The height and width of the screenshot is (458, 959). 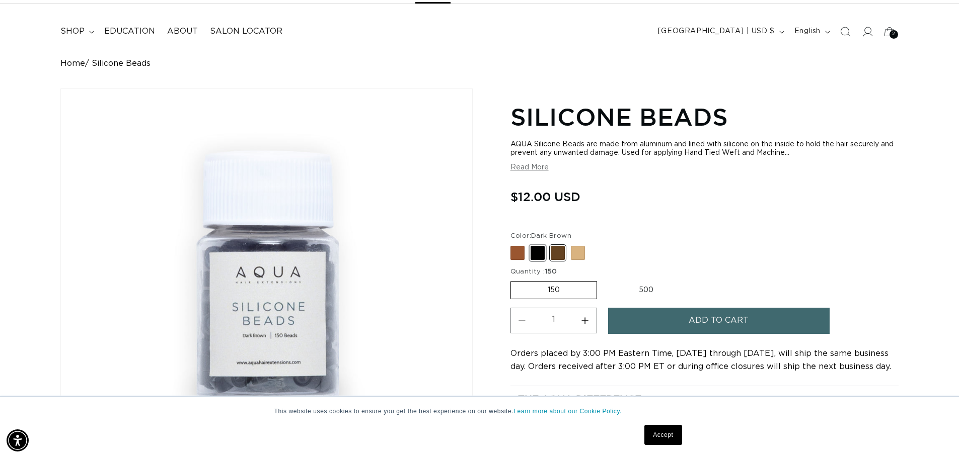 I want to click on label: Black, so click(x=537, y=253).